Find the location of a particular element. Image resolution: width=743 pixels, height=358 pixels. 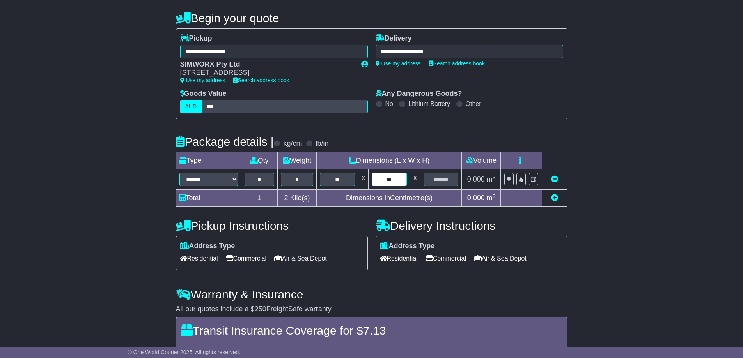

a: Add new item is located at coordinates (554, 198).